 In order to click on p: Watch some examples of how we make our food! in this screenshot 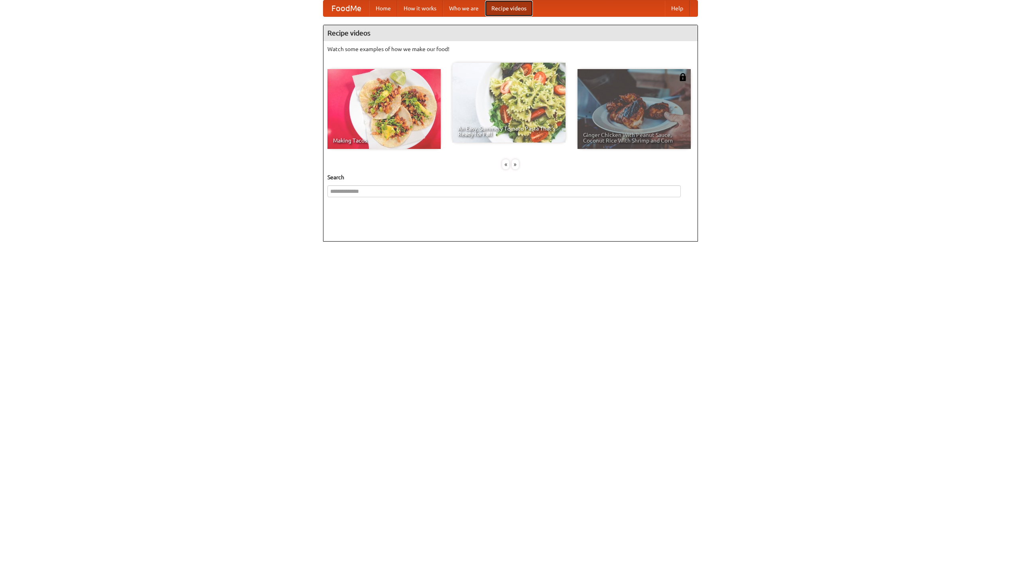, I will do `click(511, 49)`.